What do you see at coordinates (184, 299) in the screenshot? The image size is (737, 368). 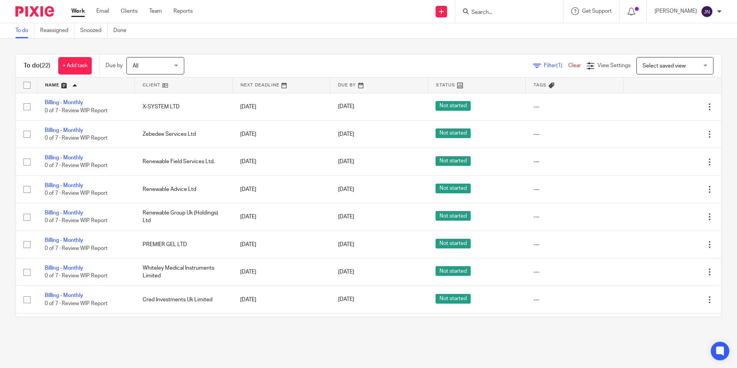 I see `td: Cred Investments Uk Limited` at bounding box center [184, 299].